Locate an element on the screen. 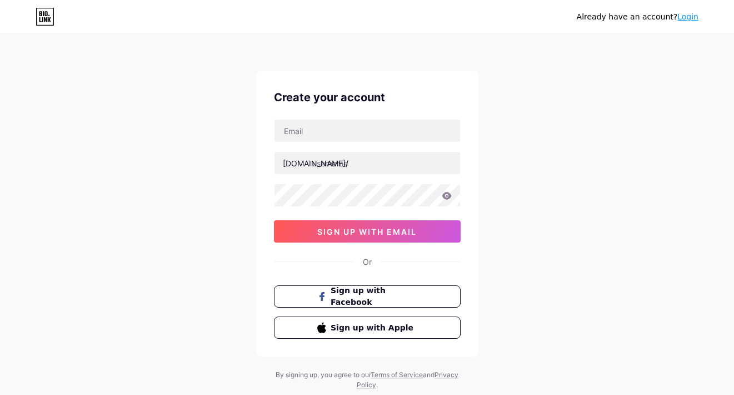  div: By signing up, you agree to our and . is located at coordinates (368, 380).